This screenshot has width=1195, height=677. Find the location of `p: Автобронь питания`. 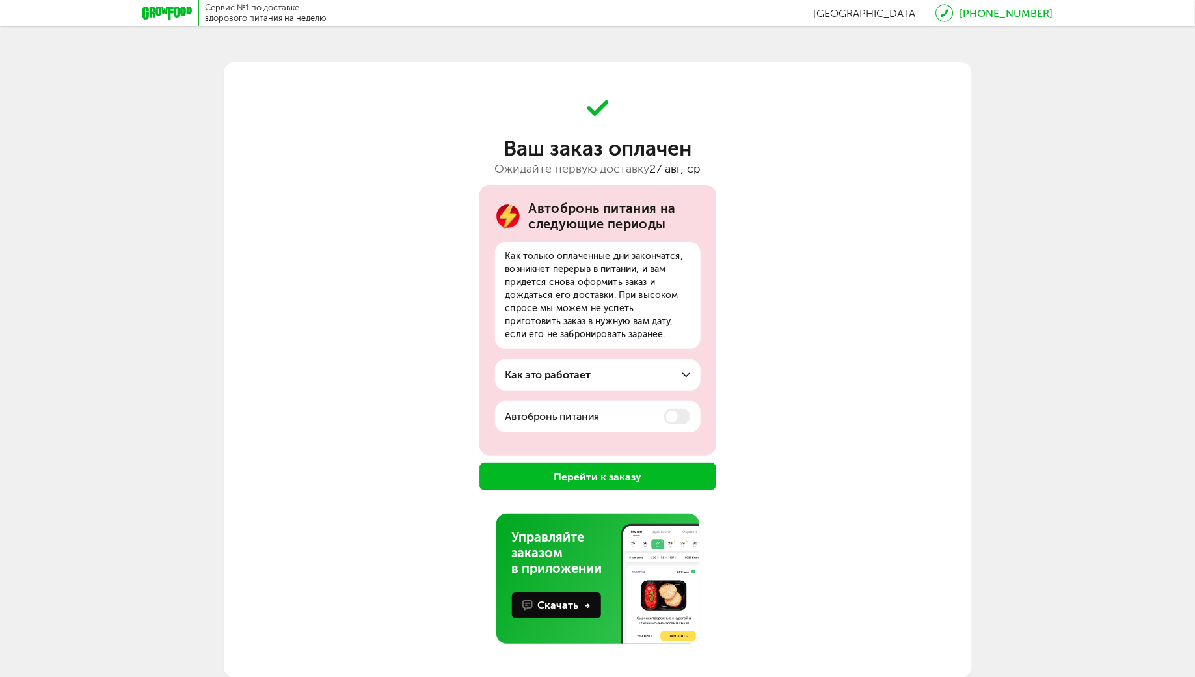

p: Автобронь питания is located at coordinates (552, 416).